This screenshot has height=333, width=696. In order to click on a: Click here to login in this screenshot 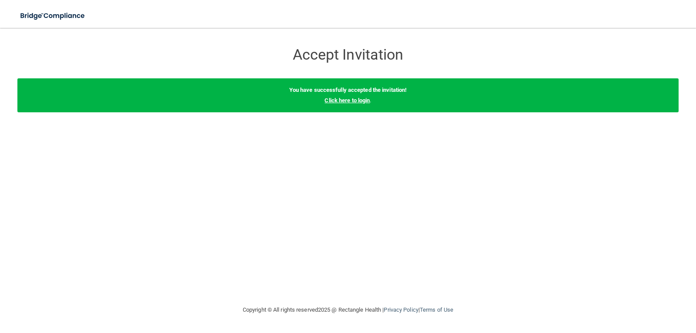, I will do `click(347, 100)`.